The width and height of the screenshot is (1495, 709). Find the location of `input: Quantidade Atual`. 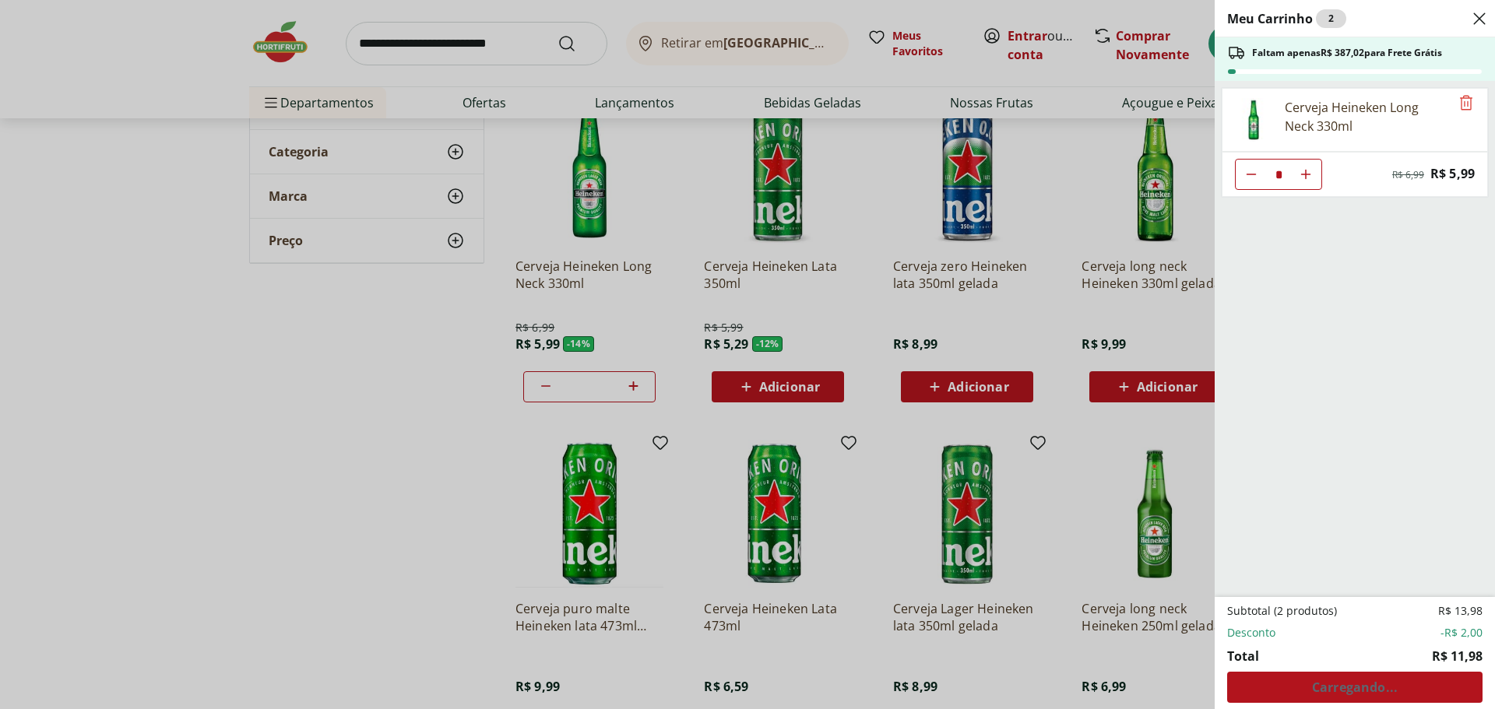

input: Quantidade Atual is located at coordinates (1279, 174).